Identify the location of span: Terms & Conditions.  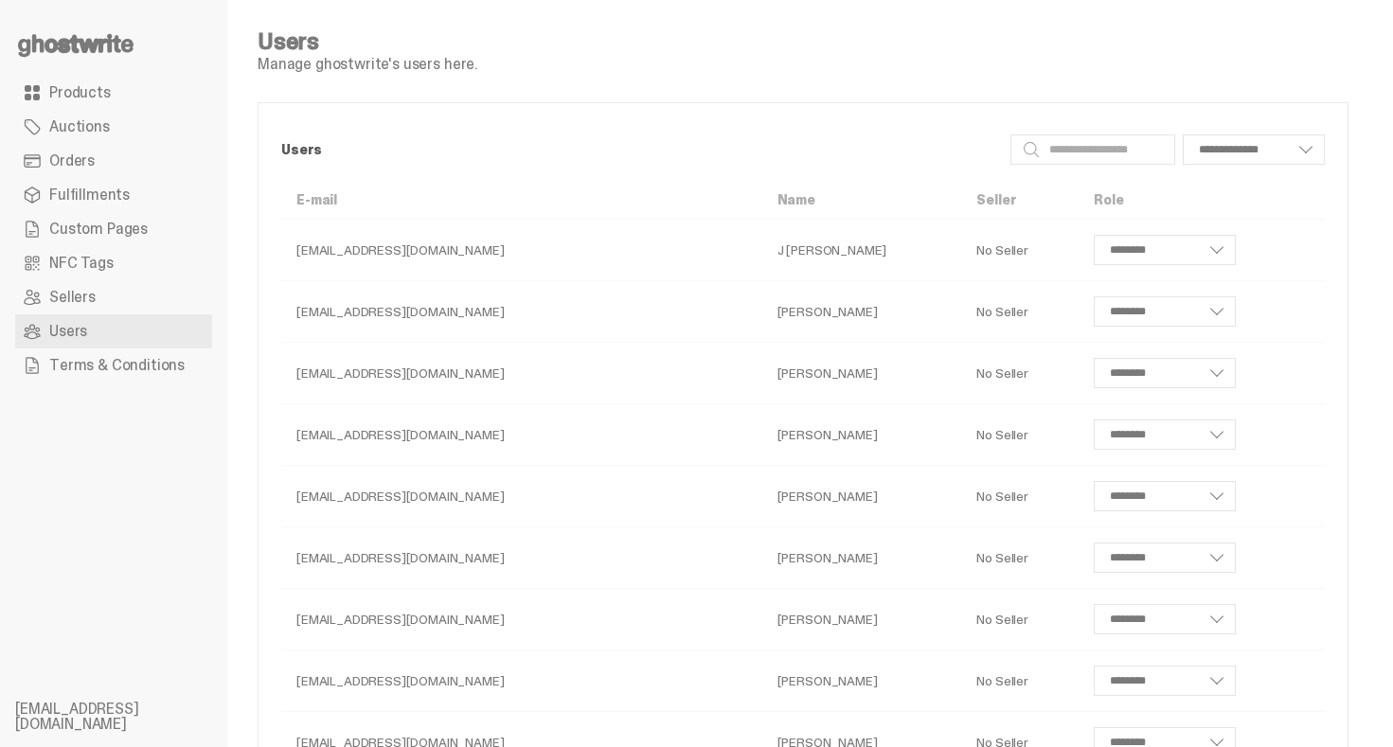
(116, 366).